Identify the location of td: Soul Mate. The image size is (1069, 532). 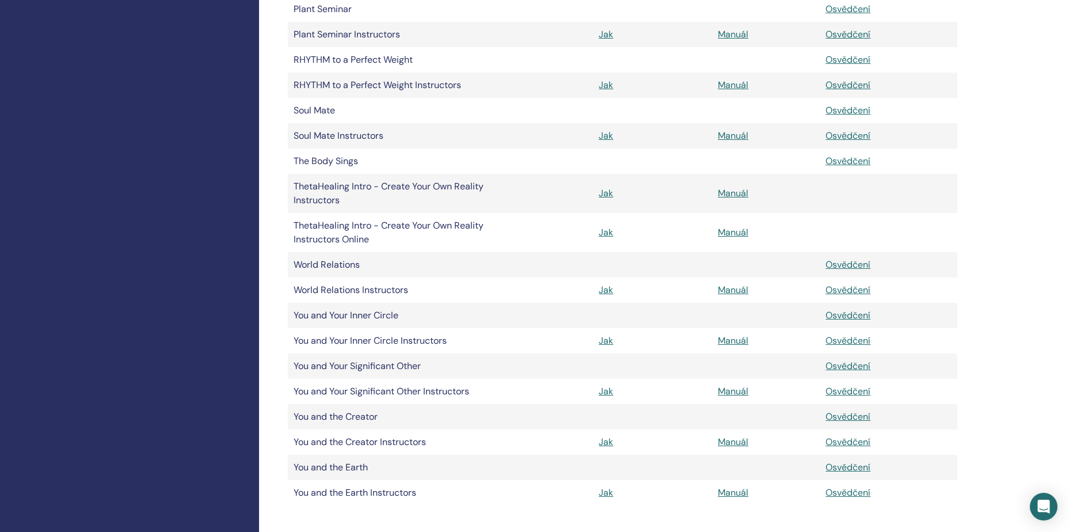
(391, 111).